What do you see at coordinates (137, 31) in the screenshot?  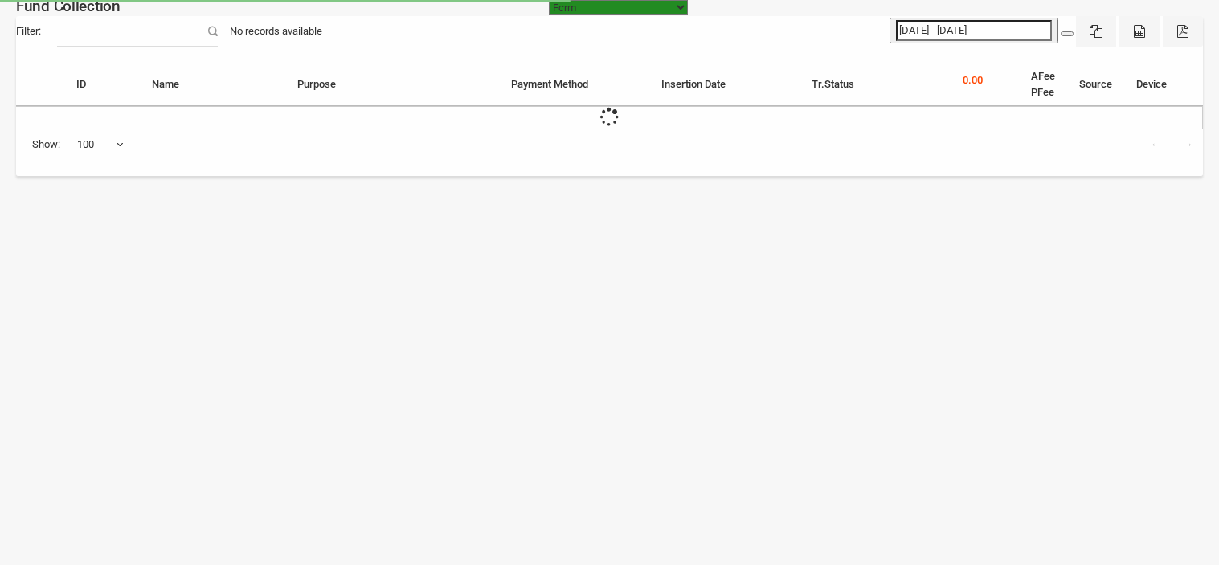 I see `input: Filter:` at bounding box center [137, 31].